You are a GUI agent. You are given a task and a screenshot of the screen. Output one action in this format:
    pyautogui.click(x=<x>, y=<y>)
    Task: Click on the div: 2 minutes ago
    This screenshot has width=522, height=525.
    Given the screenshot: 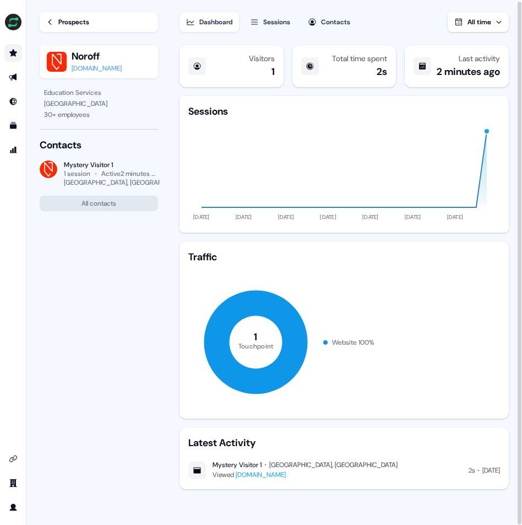 What is the action you would take?
    pyautogui.click(x=468, y=72)
    